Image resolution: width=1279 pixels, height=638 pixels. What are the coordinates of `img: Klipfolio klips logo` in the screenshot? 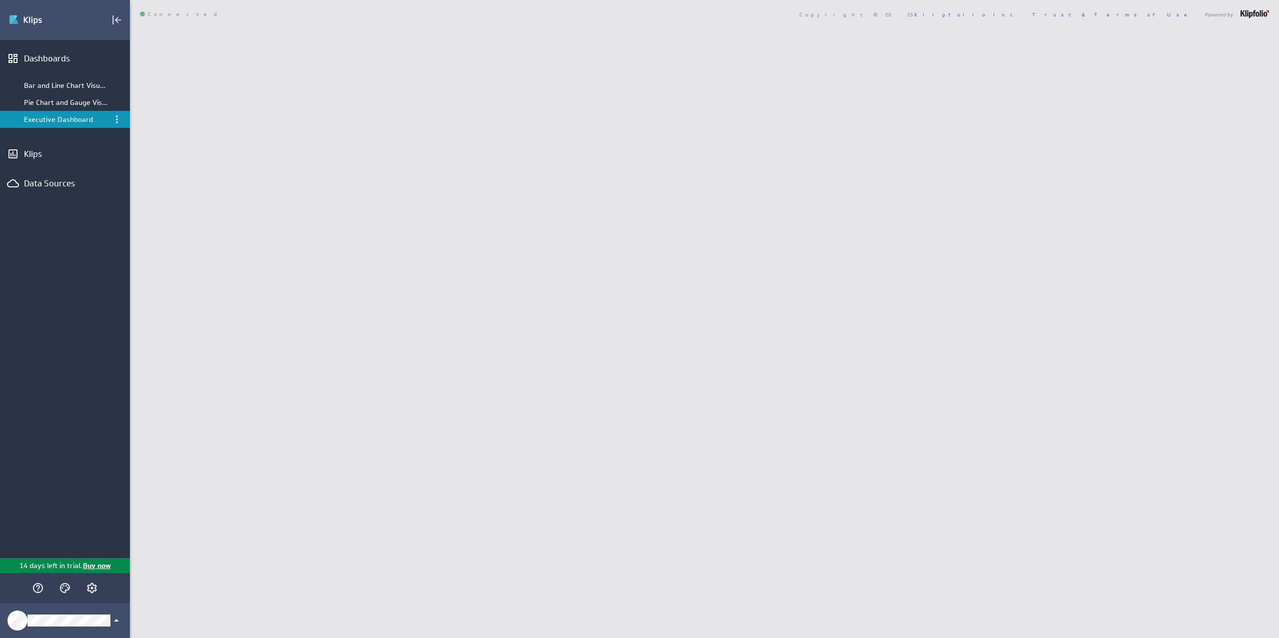 It's located at (43, 20).